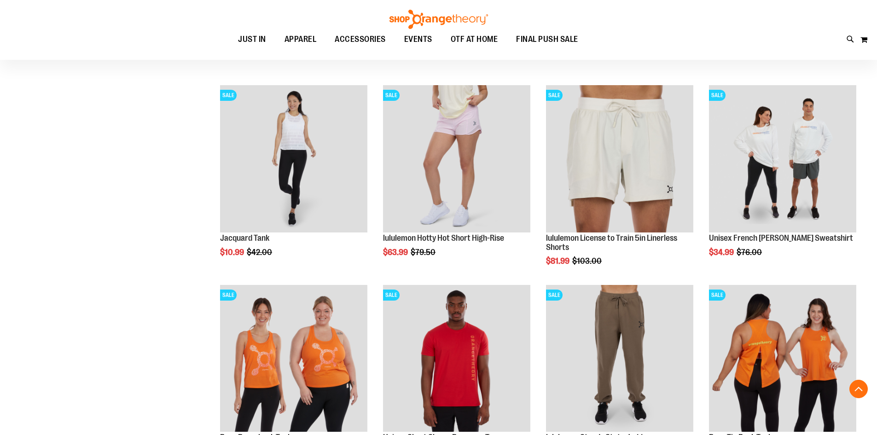  What do you see at coordinates (360, 40) in the screenshot?
I see `a: ACCESSORIES` at bounding box center [360, 40].